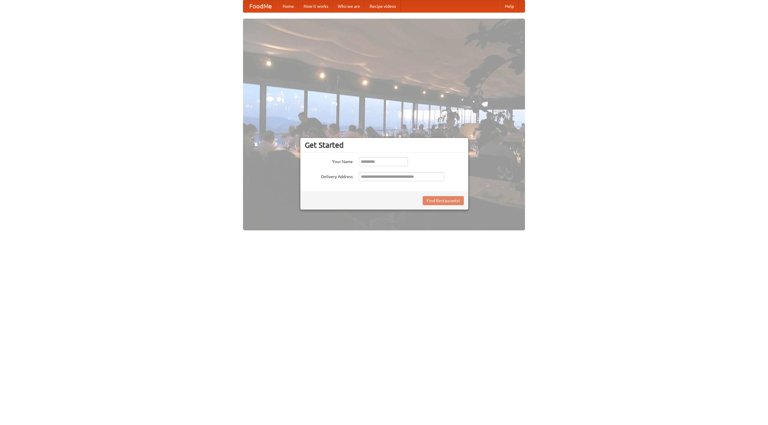 This screenshot has width=768, height=425. Describe the element at coordinates (329, 161) in the screenshot. I see `label: Your Name` at that location.